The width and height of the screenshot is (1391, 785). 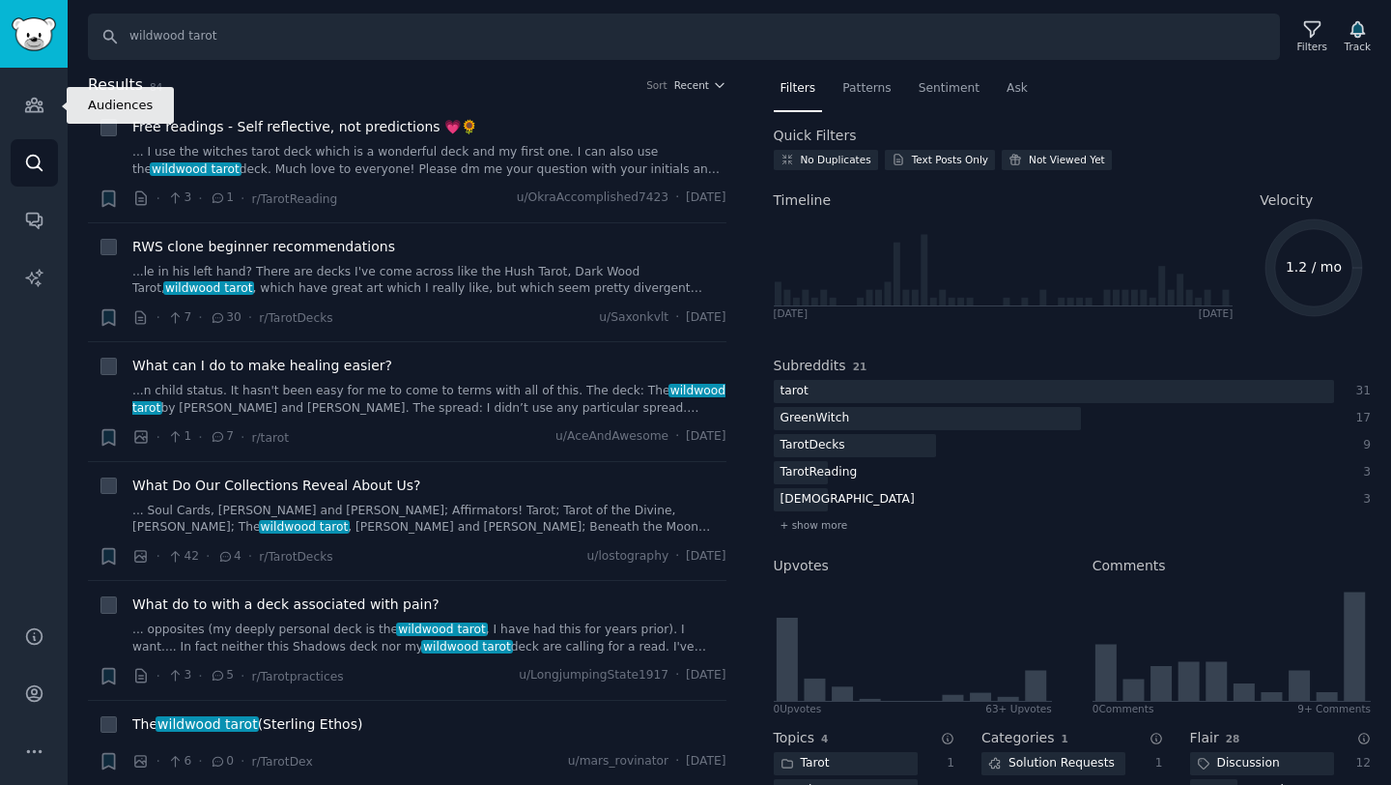 I want to click on div: 9+ Comments, so click(x=1334, y=708).